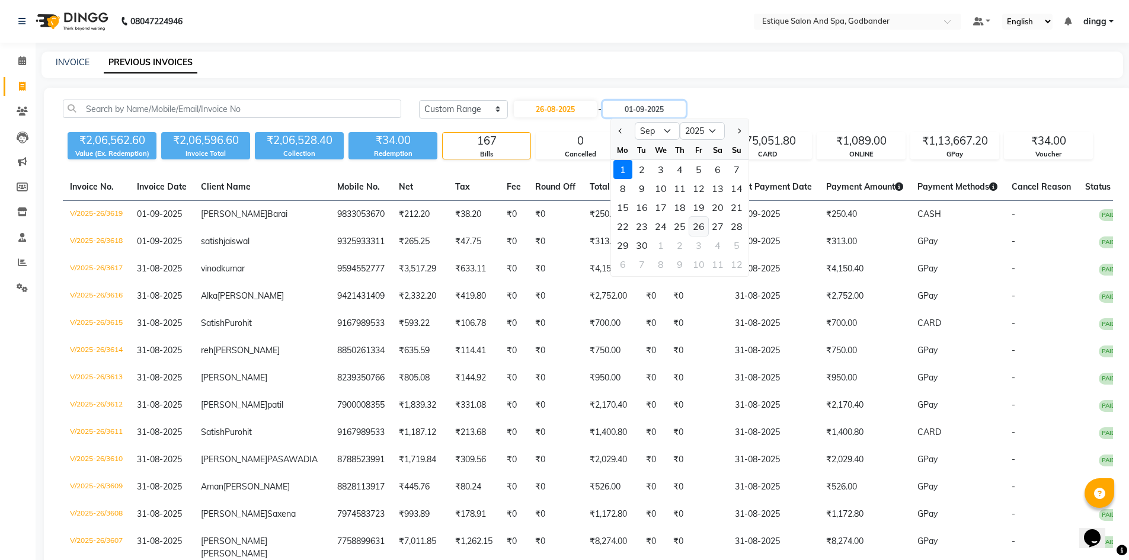  I want to click on div: Tuesday, September 2, 2025, so click(642, 169).